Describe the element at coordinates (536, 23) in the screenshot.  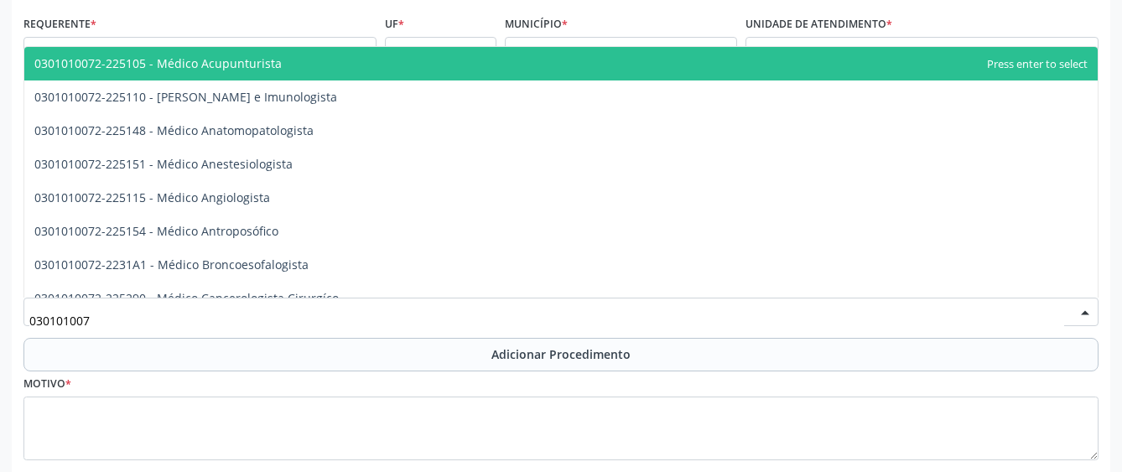
I see `label: Município` at that location.